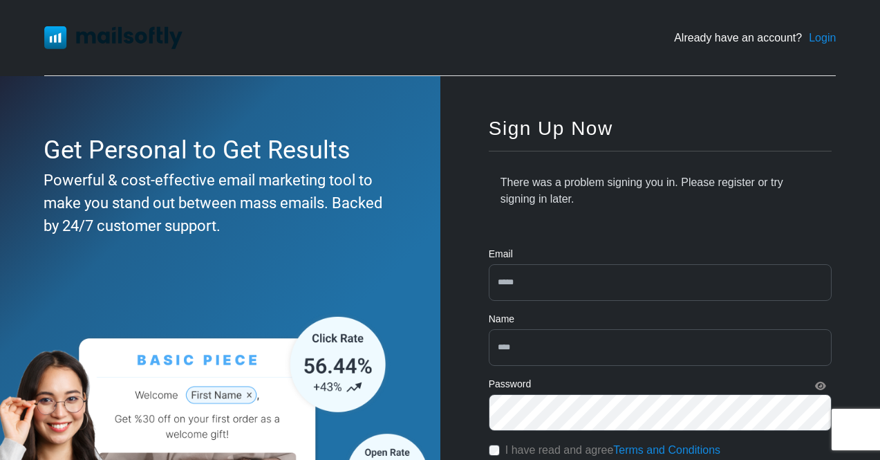  I want to click on div: Get Personal to Get Results, so click(216, 150).